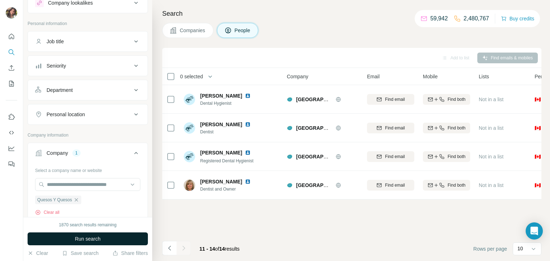 This screenshot has height=261, width=550. I want to click on button: Feedback, so click(11, 164).